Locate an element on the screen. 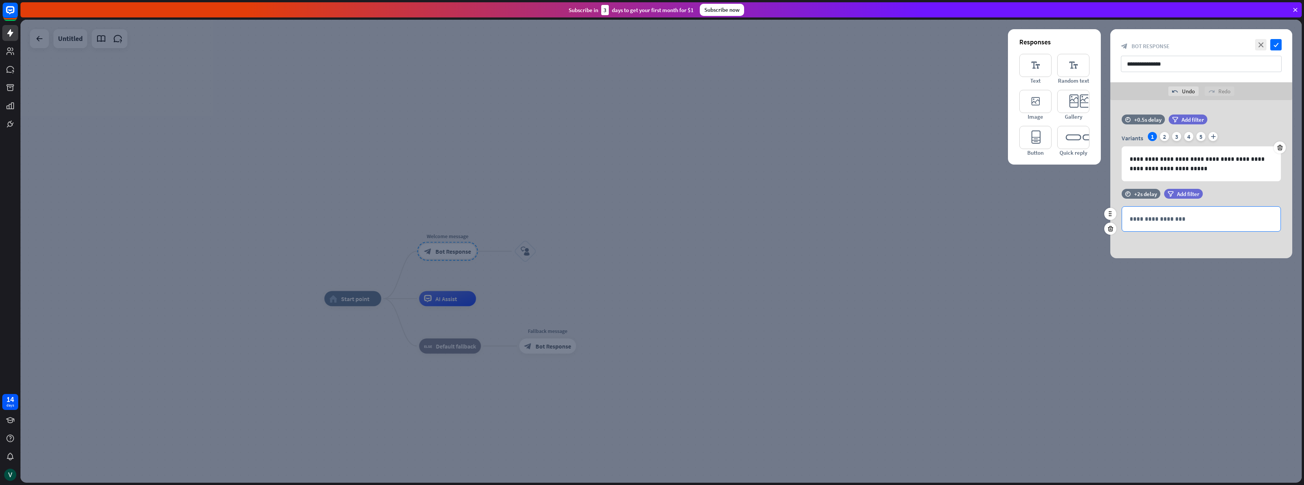 Image resolution: width=1304 pixels, height=485 pixels. span: Bot Response is located at coordinates (1150, 46).